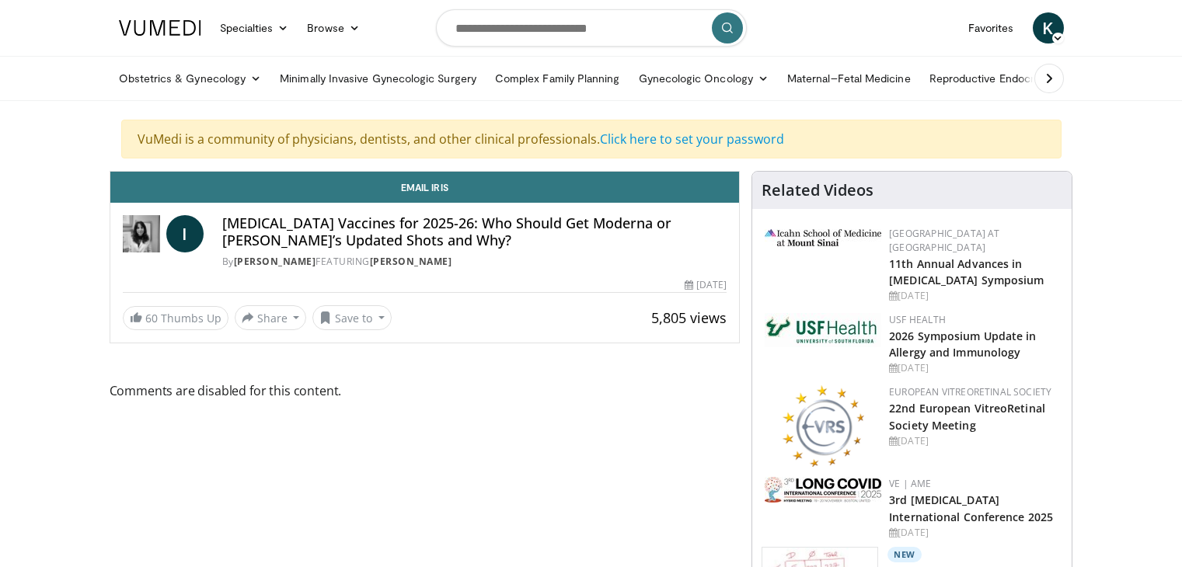 This screenshot has width=1182, height=567. Describe the element at coordinates (917, 319) in the screenshot. I see `a: USF Health` at that location.